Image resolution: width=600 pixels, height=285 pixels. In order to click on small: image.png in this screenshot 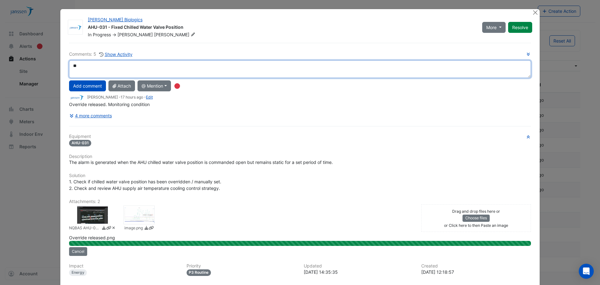, I will do `click(134, 228)`.